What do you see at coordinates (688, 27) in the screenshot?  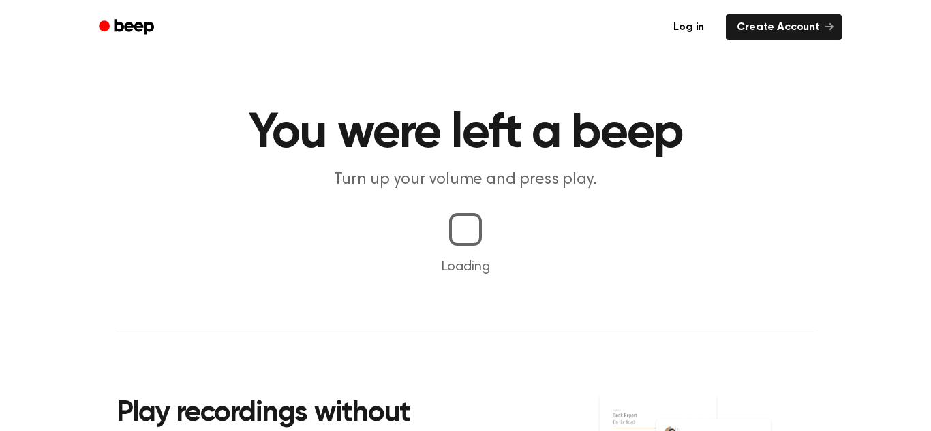 I see `a: Log in` at bounding box center [688, 27].